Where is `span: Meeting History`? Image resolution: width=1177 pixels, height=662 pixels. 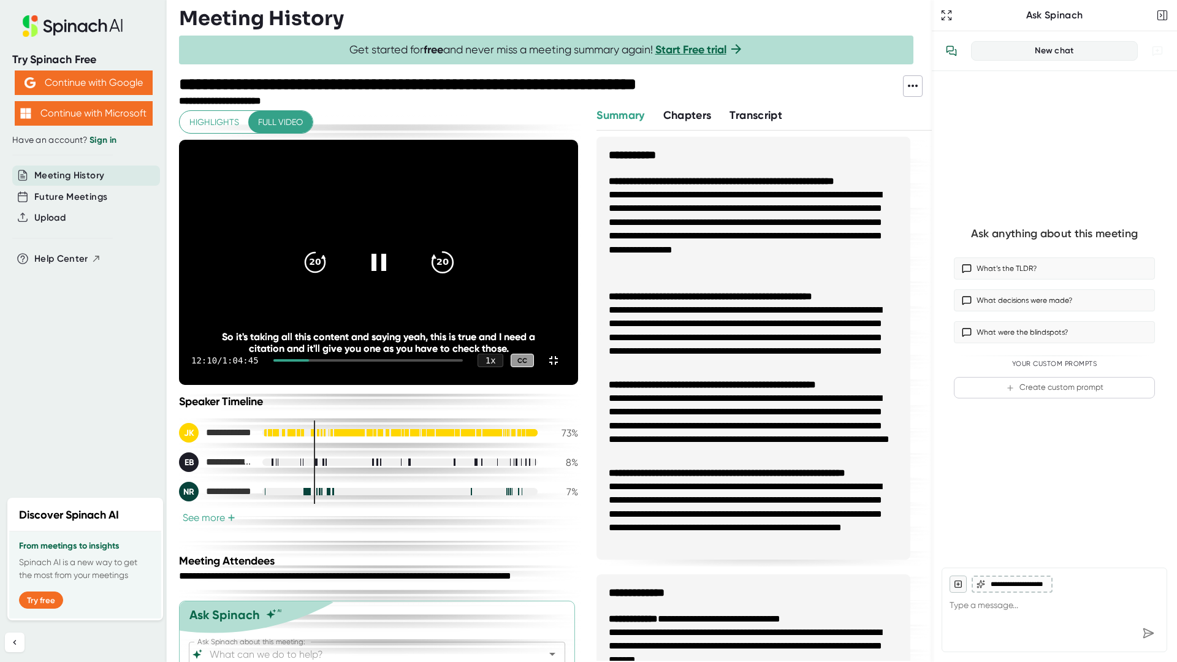
span: Meeting History is located at coordinates (69, 175).